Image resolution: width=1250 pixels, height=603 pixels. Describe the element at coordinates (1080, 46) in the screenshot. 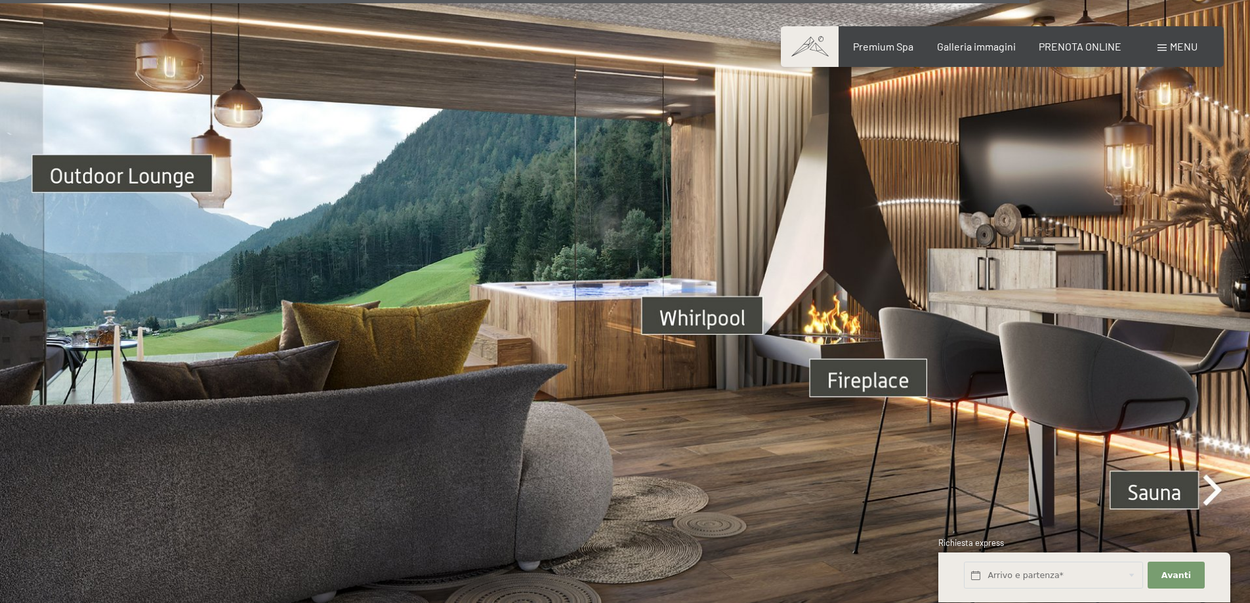

I see `a: PRENOTA ONLINE` at that location.